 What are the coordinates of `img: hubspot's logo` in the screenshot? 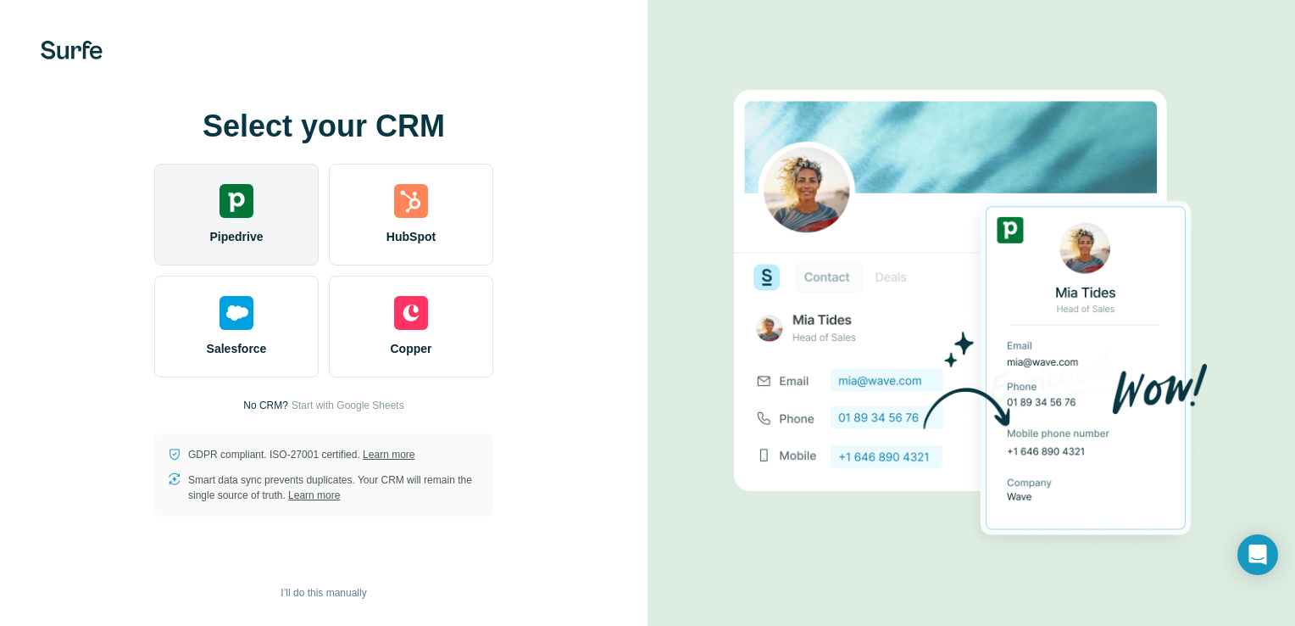 It's located at (411, 201).